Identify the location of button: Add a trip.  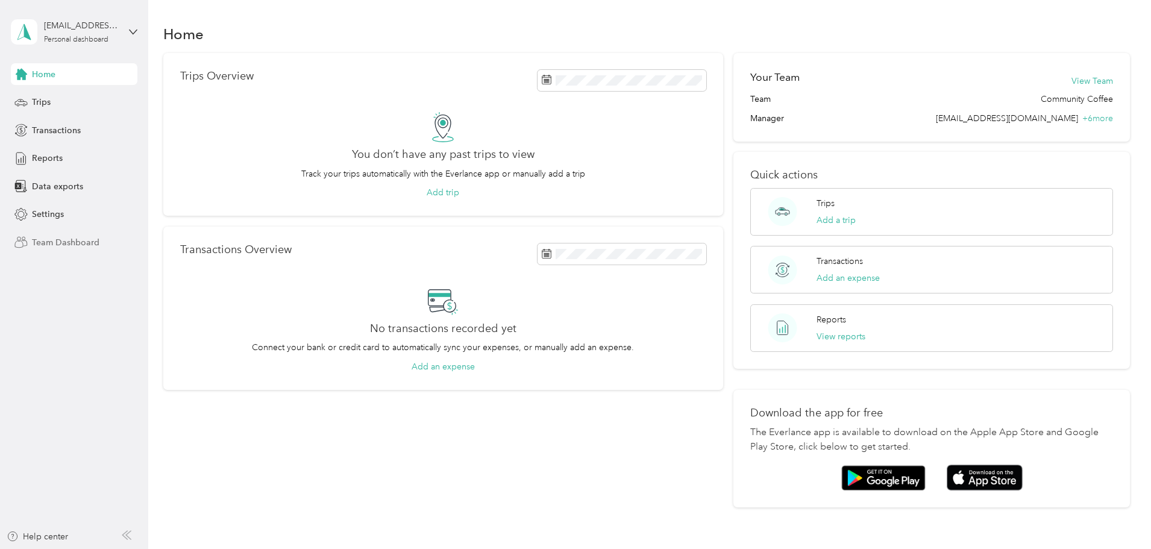
(836, 220).